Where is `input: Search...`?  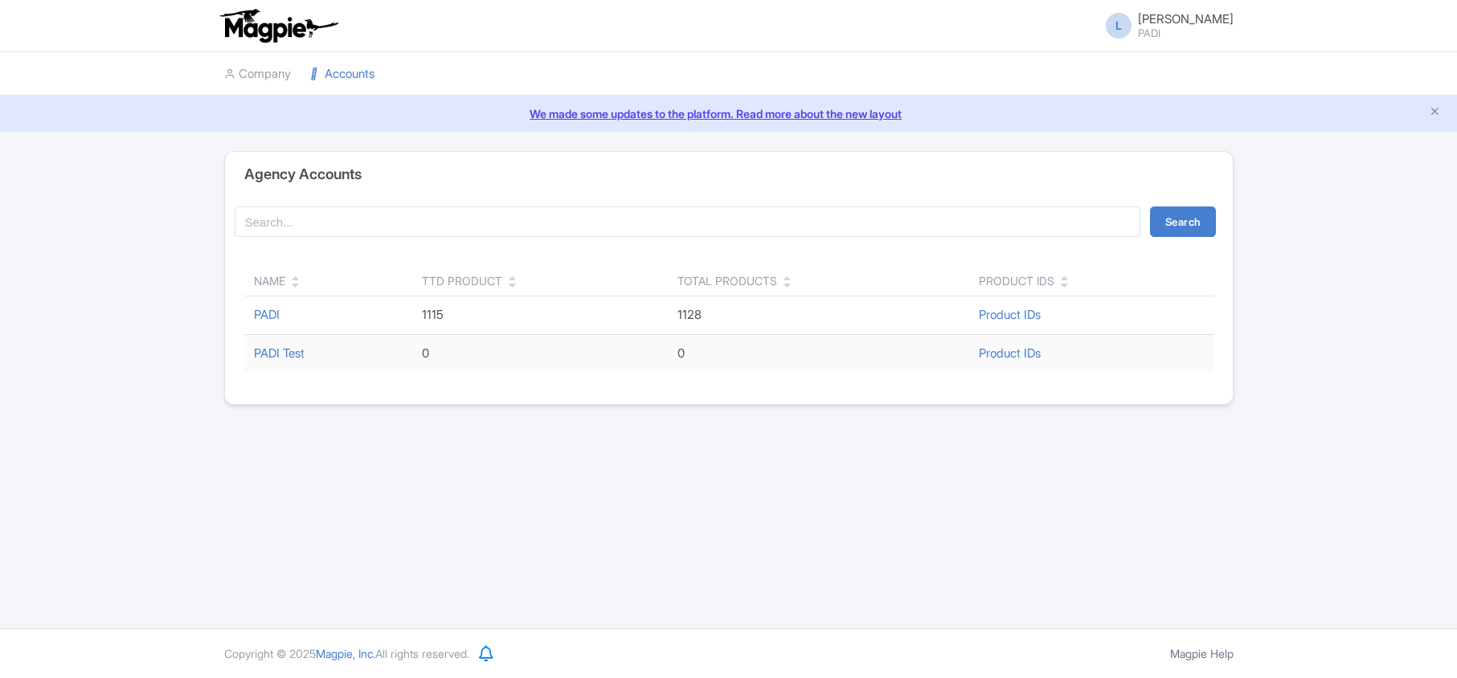
input: Search... is located at coordinates (688, 222).